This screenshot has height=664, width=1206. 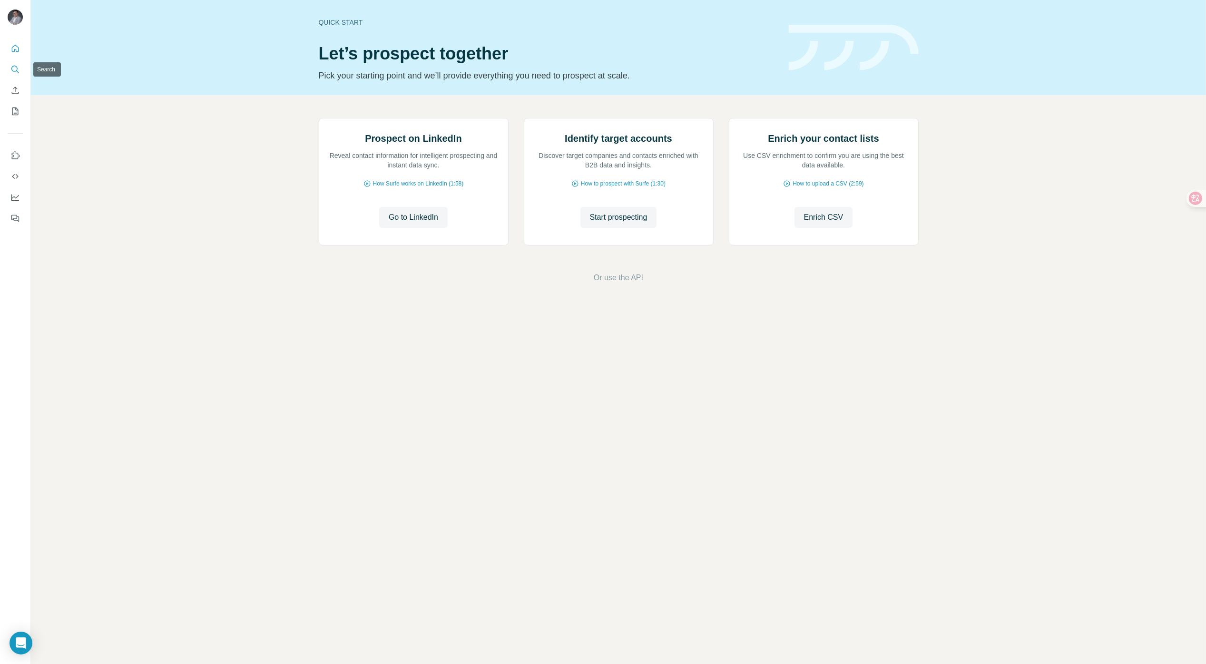 I want to click on h2: Enrich your contact lists, so click(x=823, y=138).